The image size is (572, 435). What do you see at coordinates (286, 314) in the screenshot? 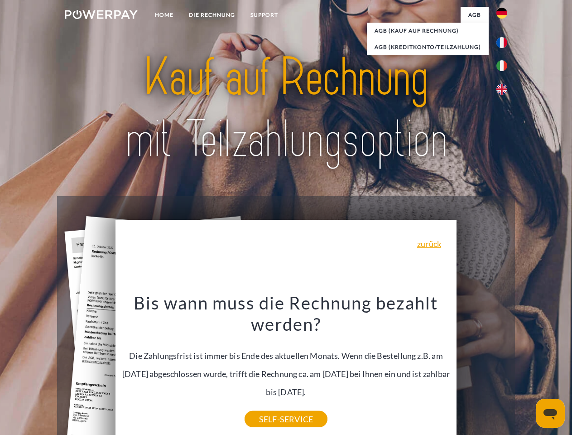
I see `h3: Bis wann muss die Rechnung bezahlt werden?` at bounding box center [286, 314].